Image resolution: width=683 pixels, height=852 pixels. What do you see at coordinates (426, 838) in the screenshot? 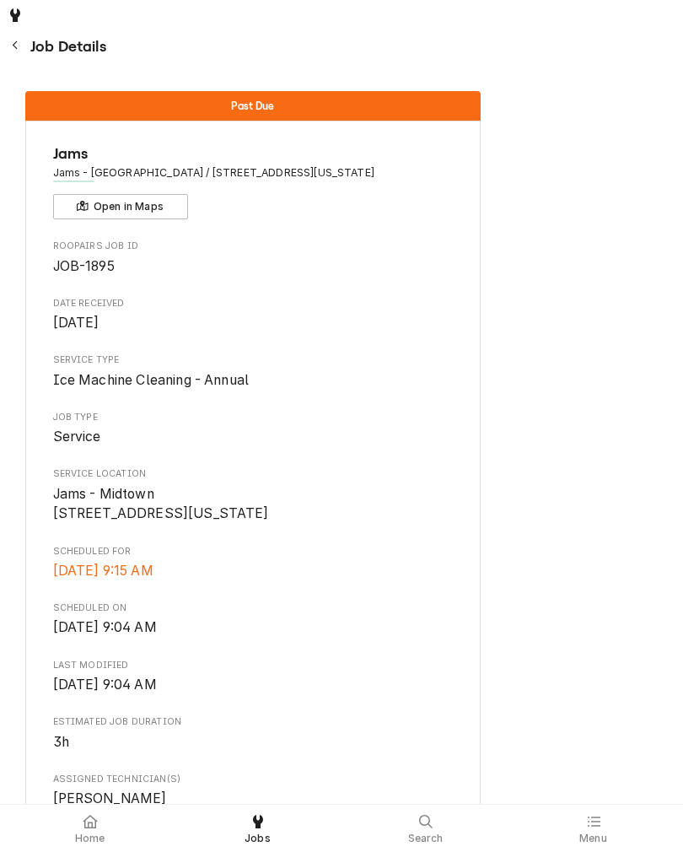
I see `span: Search` at bounding box center [426, 838].